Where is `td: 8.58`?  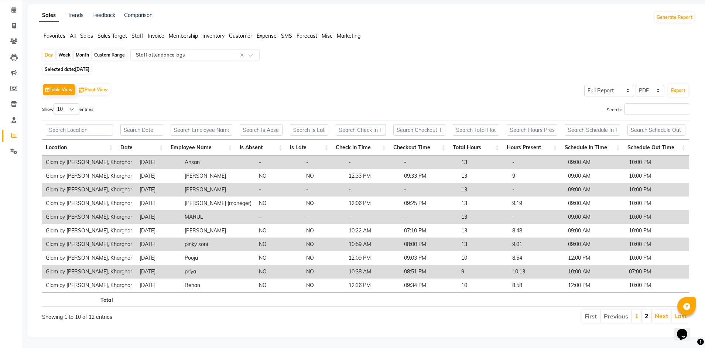
td: 8.58 is located at coordinates (536, 285).